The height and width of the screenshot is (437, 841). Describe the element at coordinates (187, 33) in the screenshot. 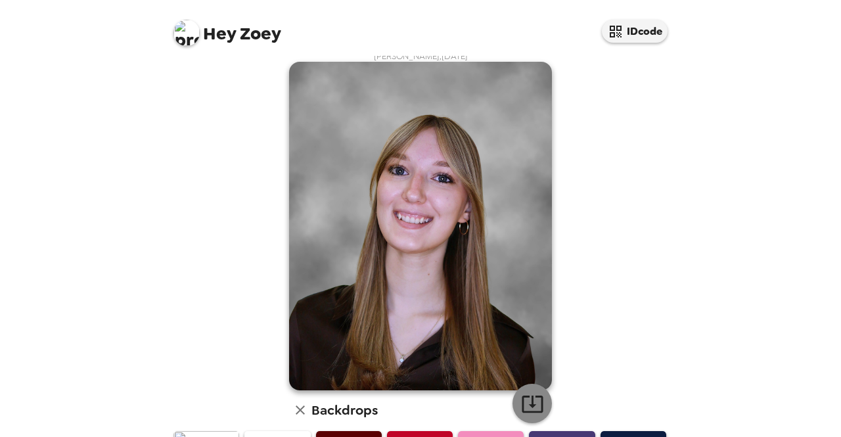

I see `img: profile pic` at that location.